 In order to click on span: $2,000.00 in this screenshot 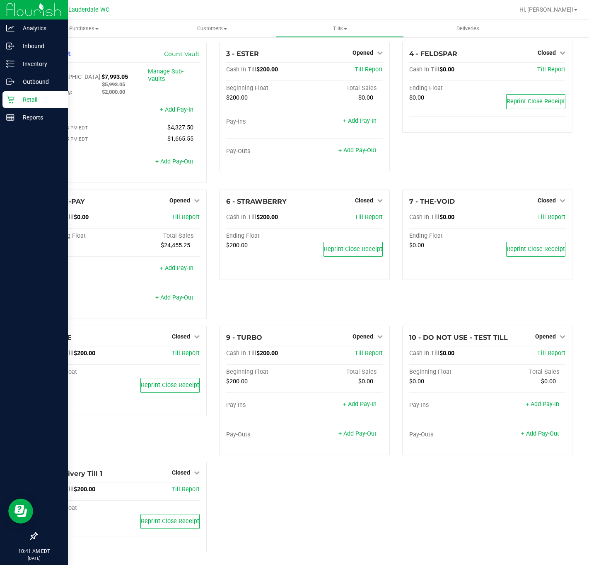, I will do `click(114, 92)`.